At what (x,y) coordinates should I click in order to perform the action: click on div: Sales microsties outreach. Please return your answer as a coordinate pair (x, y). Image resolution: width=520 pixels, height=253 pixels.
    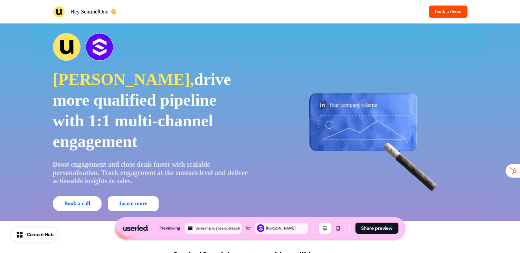
    Looking at the image, I should click on (218, 228).